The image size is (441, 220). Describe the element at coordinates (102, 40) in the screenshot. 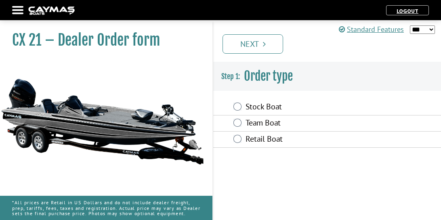

I see `h1: CX 21 – Dealer Order form` at that location.